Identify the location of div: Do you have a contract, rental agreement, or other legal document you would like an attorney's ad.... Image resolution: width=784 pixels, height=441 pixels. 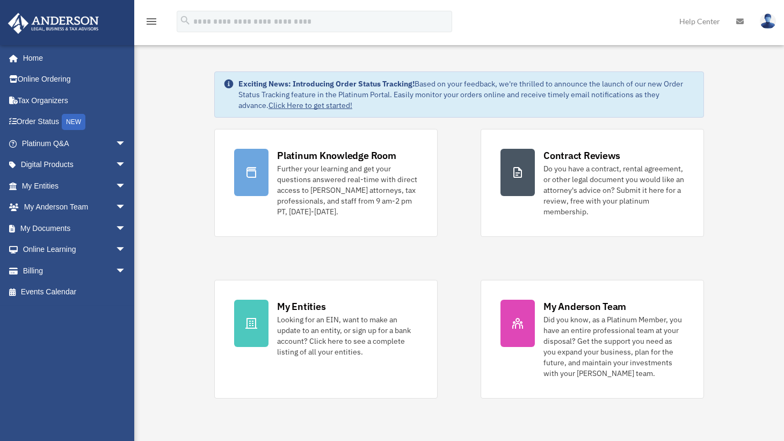
(614, 190).